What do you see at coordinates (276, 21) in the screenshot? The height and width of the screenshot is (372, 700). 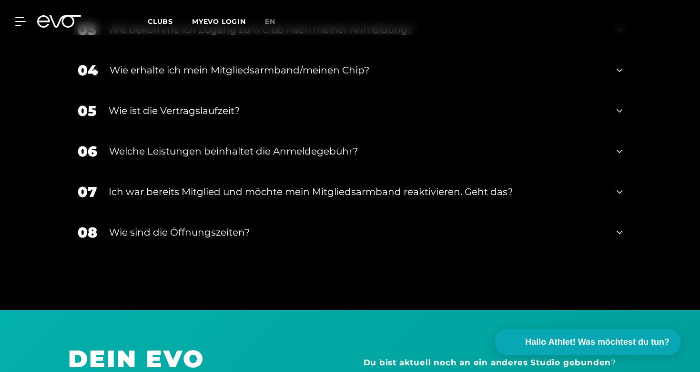 I see `a: en` at bounding box center [276, 21].